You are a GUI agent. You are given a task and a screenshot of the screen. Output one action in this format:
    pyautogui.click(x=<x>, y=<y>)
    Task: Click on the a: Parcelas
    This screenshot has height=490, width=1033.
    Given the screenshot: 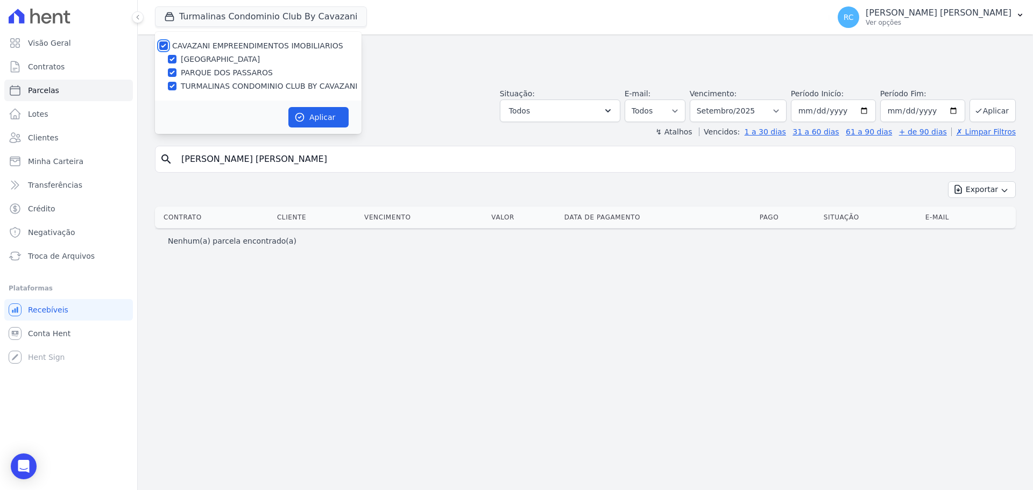 What is the action you would take?
    pyautogui.click(x=68, y=90)
    